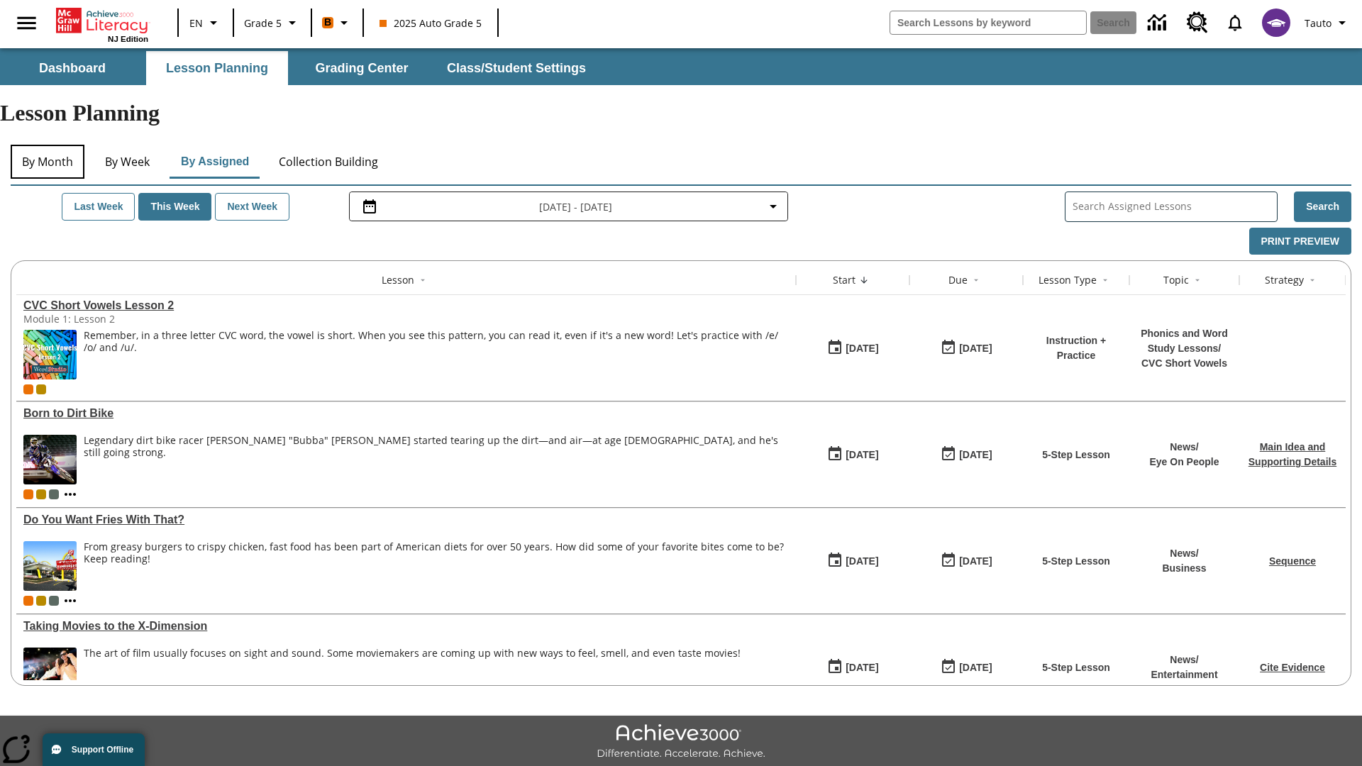 The height and width of the screenshot is (766, 1362). Describe the element at coordinates (1184, 363) in the screenshot. I see `p: CVC Short Vowels` at that location.